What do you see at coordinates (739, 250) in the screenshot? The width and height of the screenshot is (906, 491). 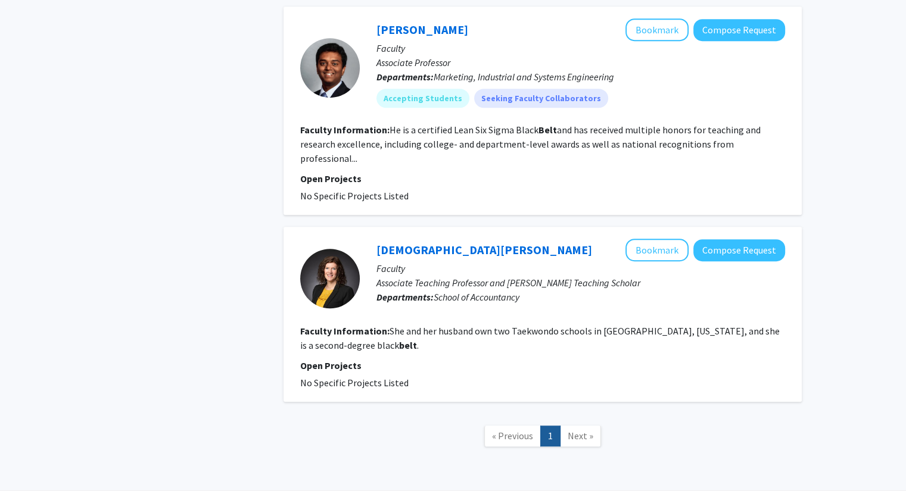 I see `button: Compose Request to Kristen Hockman` at bounding box center [739, 250].